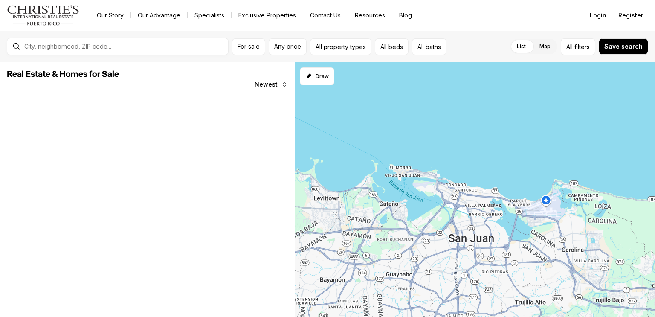 This screenshot has height=317, width=655. What do you see at coordinates (631, 15) in the screenshot?
I see `button: Register` at bounding box center [631, 15].